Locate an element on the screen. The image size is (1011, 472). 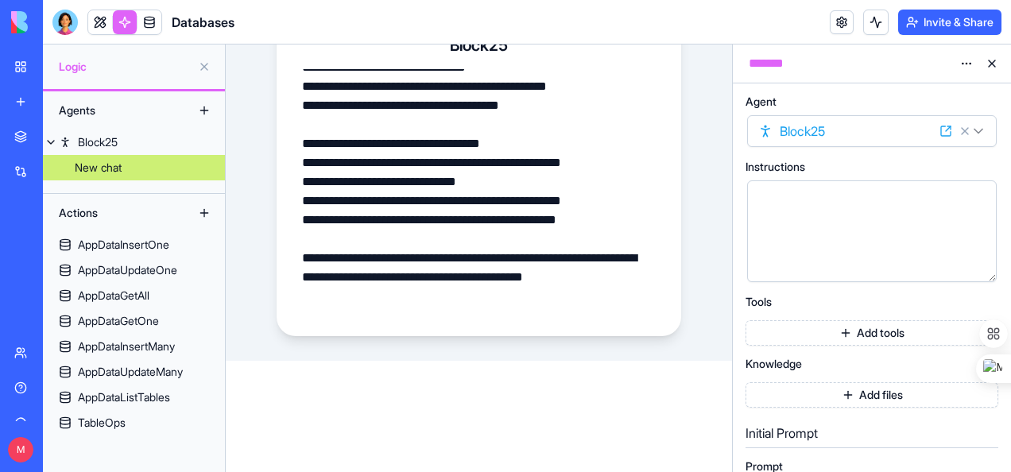
span: Knowledge is located at coordinates (774, 364).